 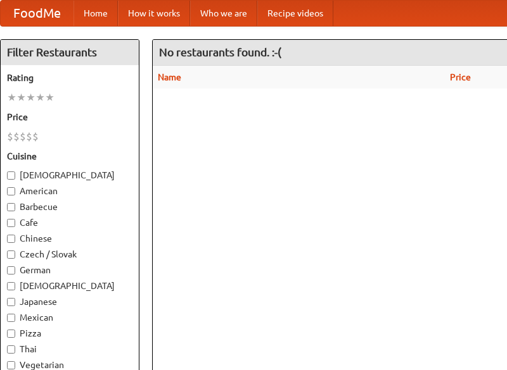 What do you see at coordinates (11, 239) in the screenshot?
I see `input: Chinese` at bounding box center [11, 239].